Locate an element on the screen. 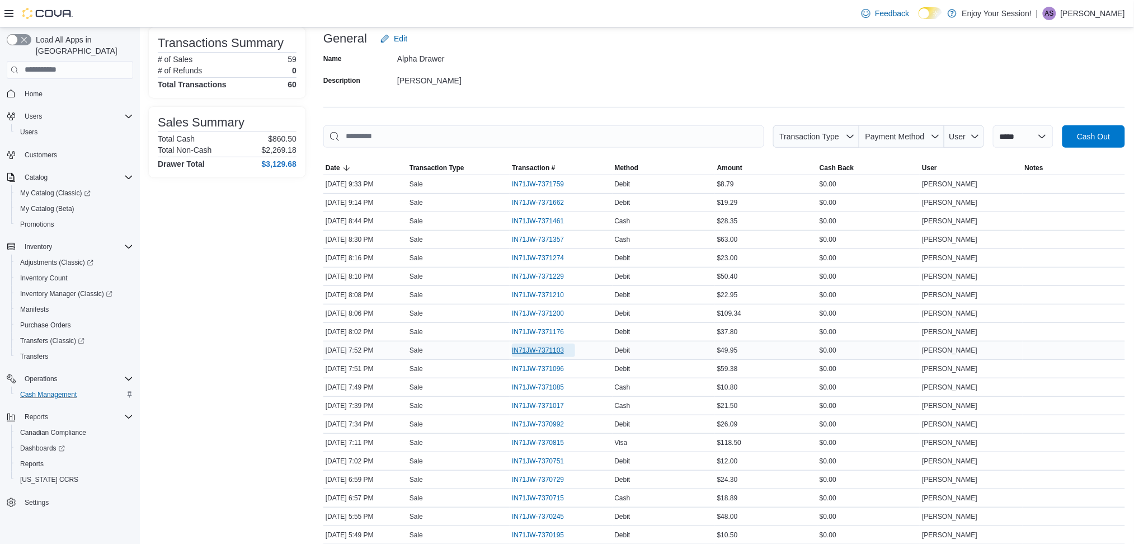 The image size is (1134, 544). button: Payment Method is located at coordinates (902, 137).